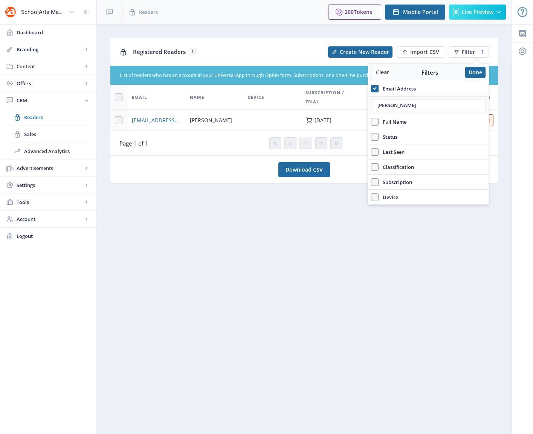 Image resolution: width=533 pixels, height=434 pixels. I want to click on button: Clear, so click(382, 72).